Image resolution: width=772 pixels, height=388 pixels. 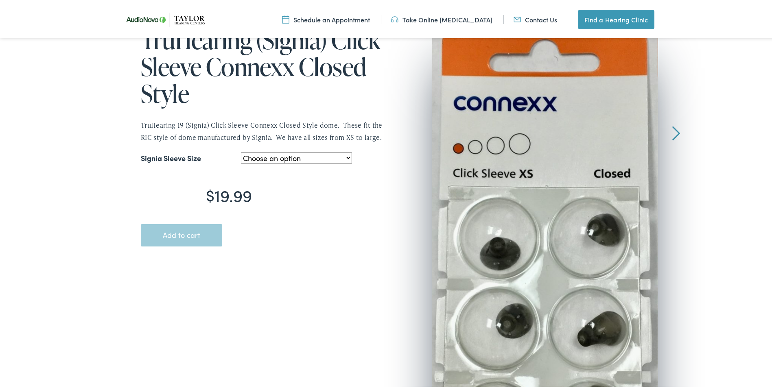 I want to click on a: Find a Hearing Clinic, so click(x=616, y=18).